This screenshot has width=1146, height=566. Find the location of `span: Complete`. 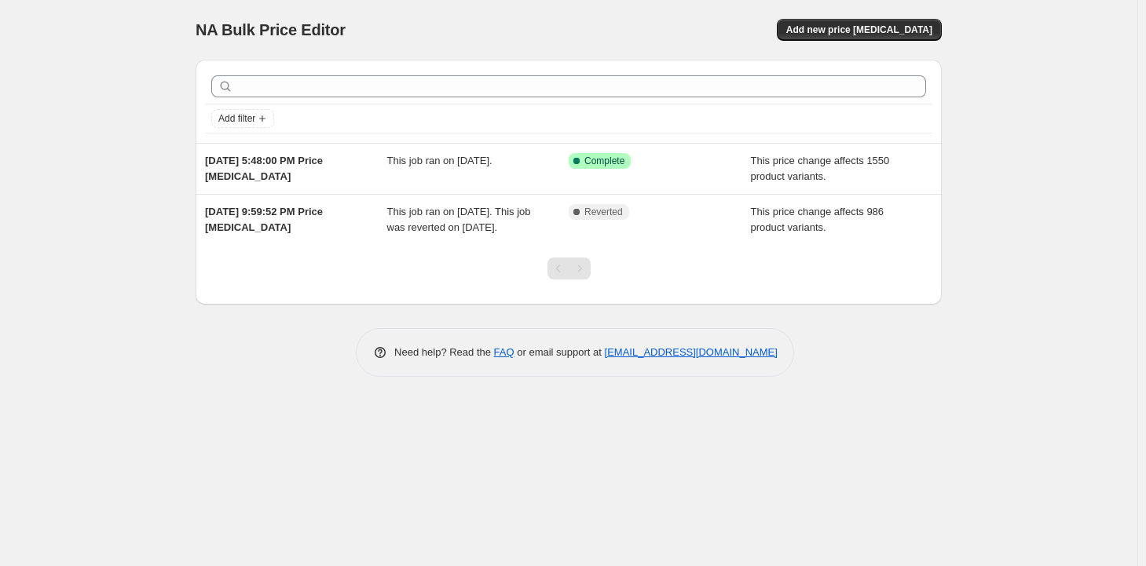

span: Complete is located at coordinates (604, 161).